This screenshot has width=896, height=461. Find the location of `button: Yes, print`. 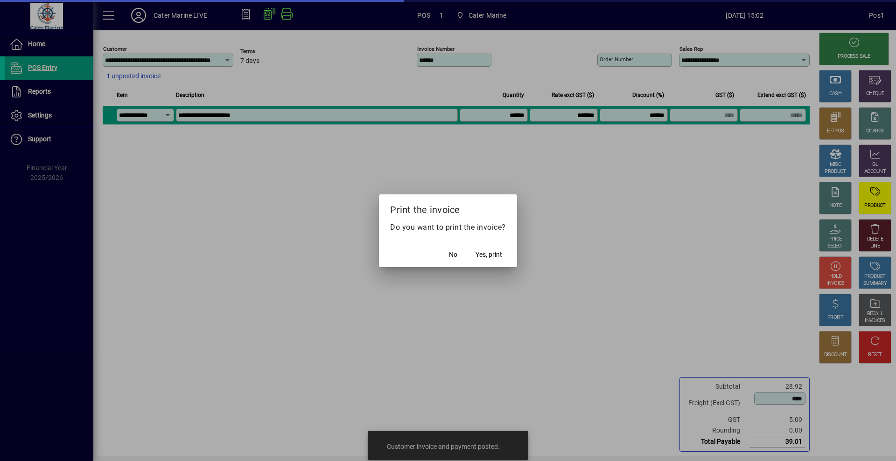

button: Yes, print is located at coordinates (489, 255).